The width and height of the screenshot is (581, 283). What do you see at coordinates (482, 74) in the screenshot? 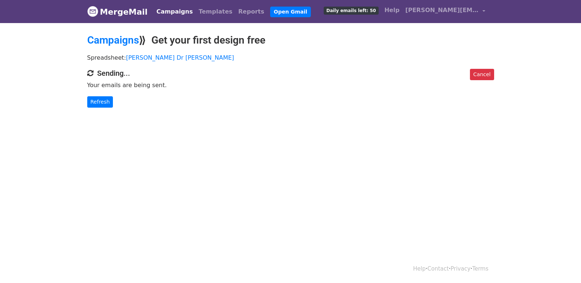
I see `a: Cancel` at bounding box center [482, 74].